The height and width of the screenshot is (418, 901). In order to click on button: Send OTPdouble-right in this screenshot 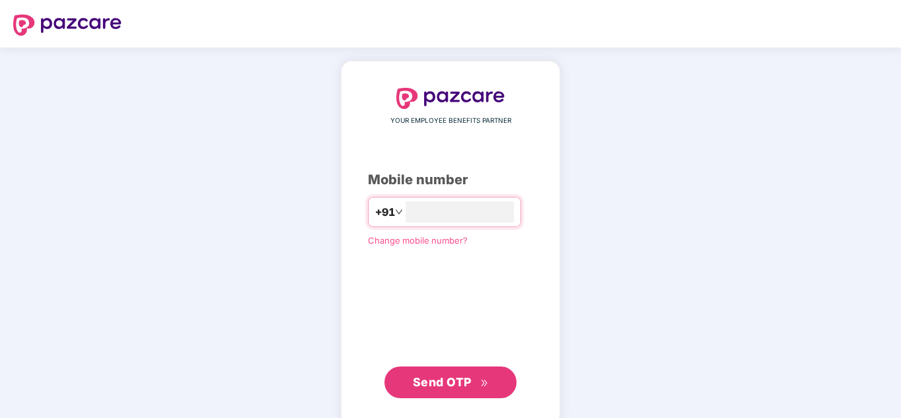, I will do `click(450, 382)`.